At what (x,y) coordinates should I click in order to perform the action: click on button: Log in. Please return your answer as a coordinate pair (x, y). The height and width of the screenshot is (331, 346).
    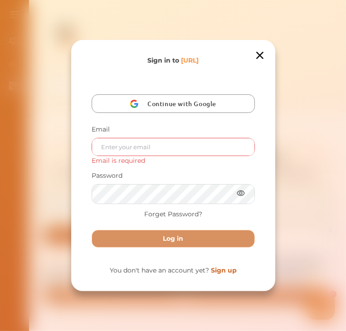
    Looking at the image, I should click on (173, 239).